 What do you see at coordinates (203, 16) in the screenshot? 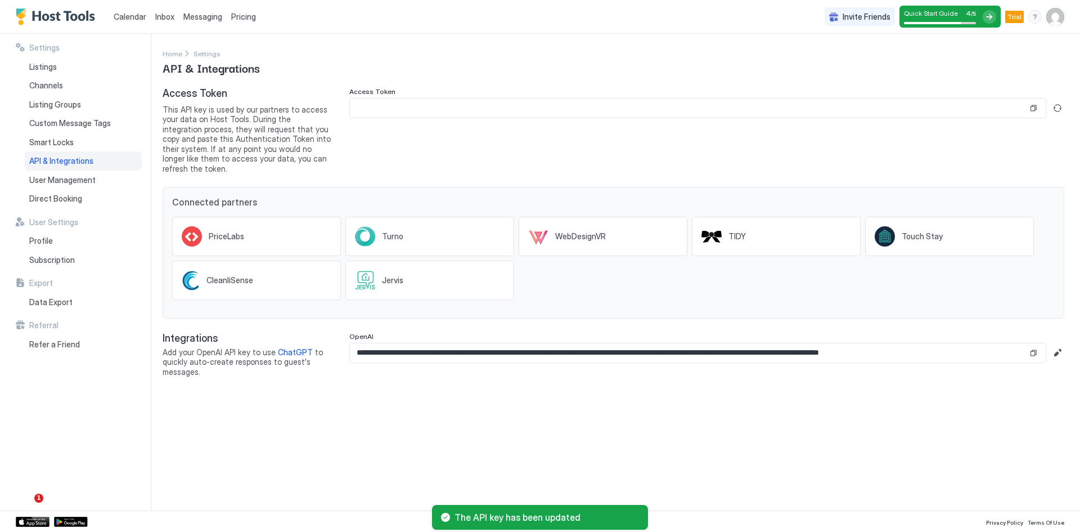
I see `span: Messaging` at bounding box center [203, 16].